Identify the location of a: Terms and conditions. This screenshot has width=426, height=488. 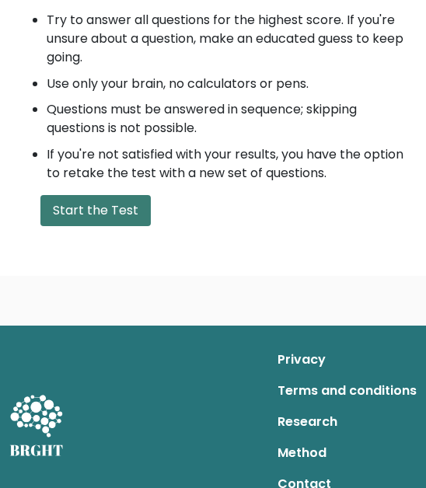
(347, 391).